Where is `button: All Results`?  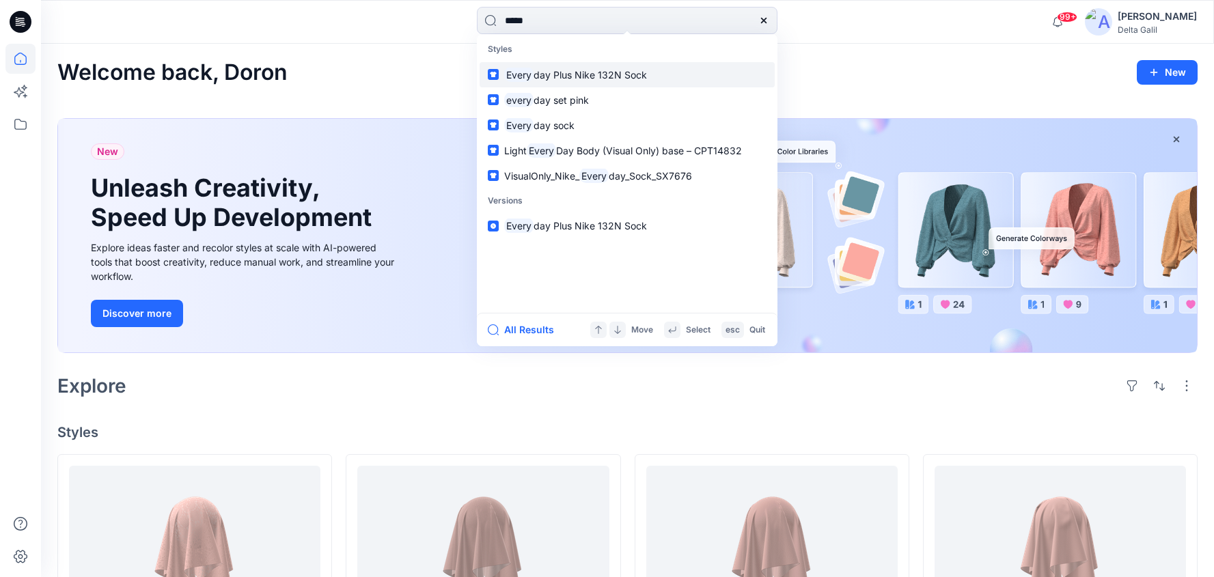 button: All Results is located at coordinates (526, 330).